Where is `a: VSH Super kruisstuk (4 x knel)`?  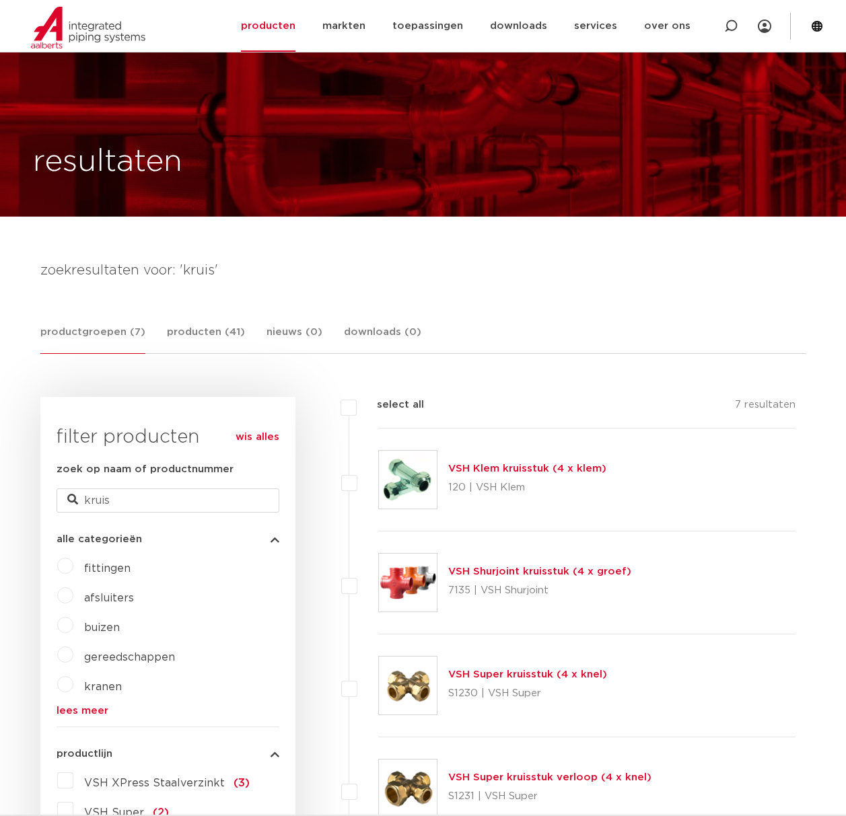
a: VSH Super kruisstuk (4 x knel) is located at coordinates (528, 674).